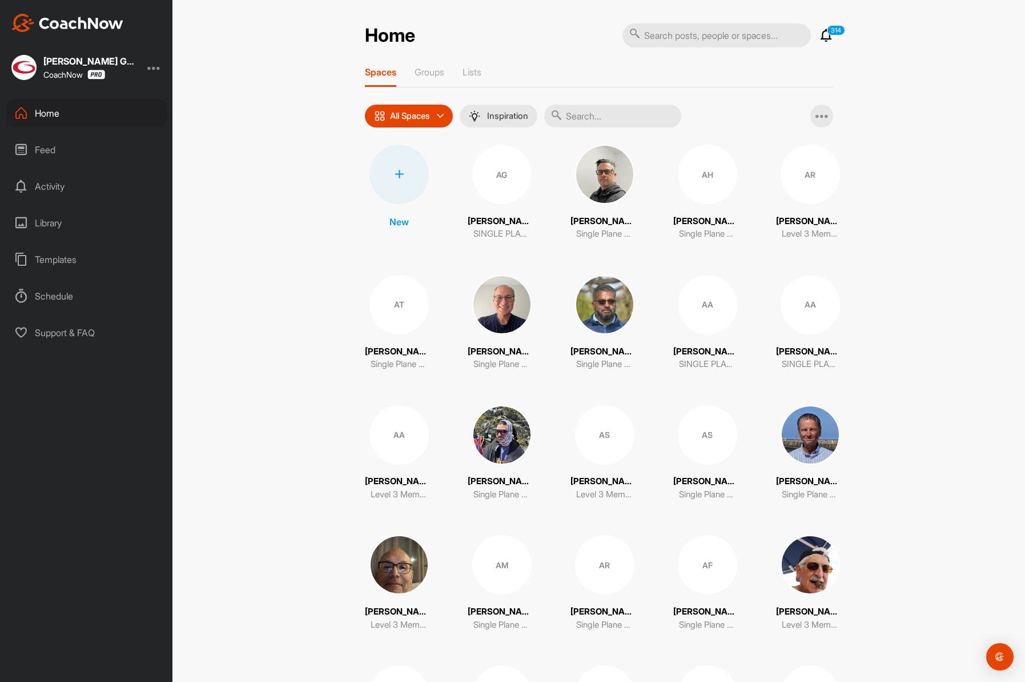 The height and width of the screenshot is (682, 1025). Describe the element at coordinates (836, 30) in the screenshot. I see `p: 314` at that location.